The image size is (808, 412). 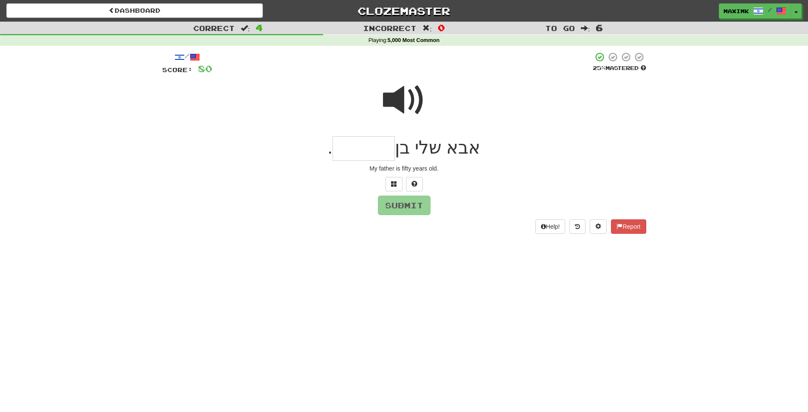 What do you see at coordinates (415, 184) in the screenshot?
I see `button: Single letter hint - you only get 1 per sentence and score half the points! alt+h` at bounding box center [415, 184].